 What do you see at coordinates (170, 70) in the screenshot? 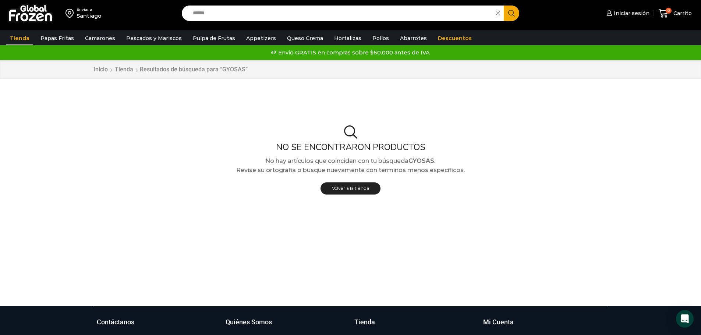
I see `nav: Breadcrumb` at bounding box center [170, 70].